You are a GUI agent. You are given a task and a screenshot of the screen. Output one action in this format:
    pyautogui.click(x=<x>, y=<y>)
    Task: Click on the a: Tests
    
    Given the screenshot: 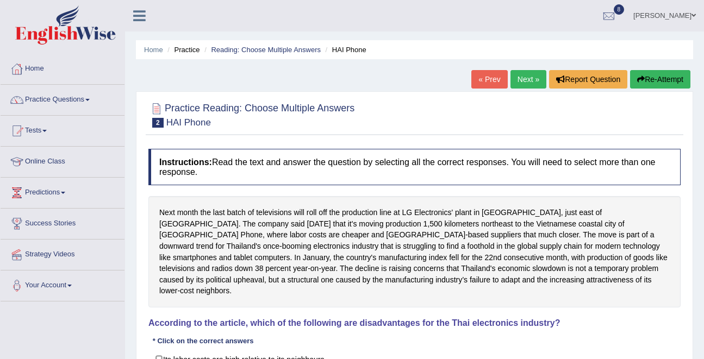 What is the action you would take?
    pyautogui.click(x=63, y=129)
    